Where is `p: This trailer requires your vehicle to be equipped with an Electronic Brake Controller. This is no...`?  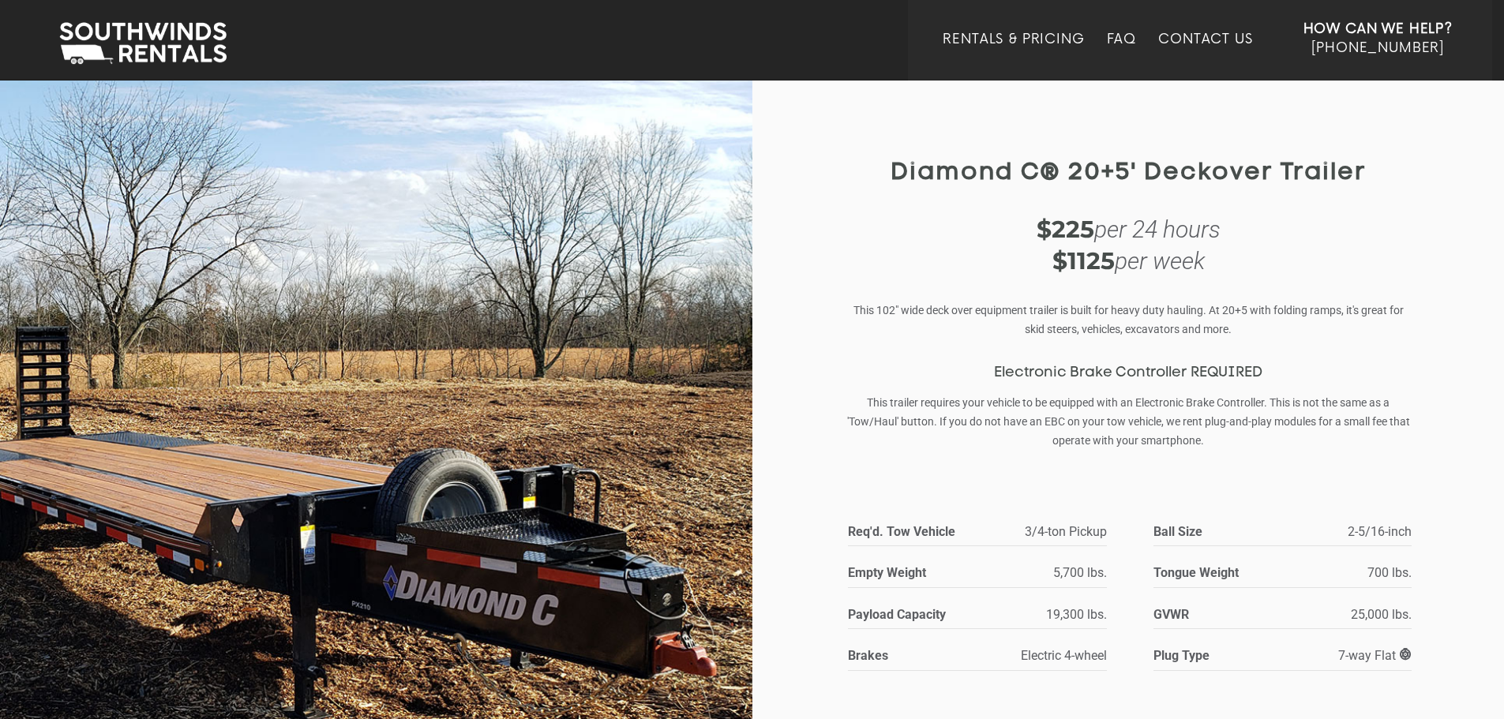
p: This trailer requires your vehicle to be equipped with an Electronic Brake Controller. This is no... is located at coordinates (1128, 422).